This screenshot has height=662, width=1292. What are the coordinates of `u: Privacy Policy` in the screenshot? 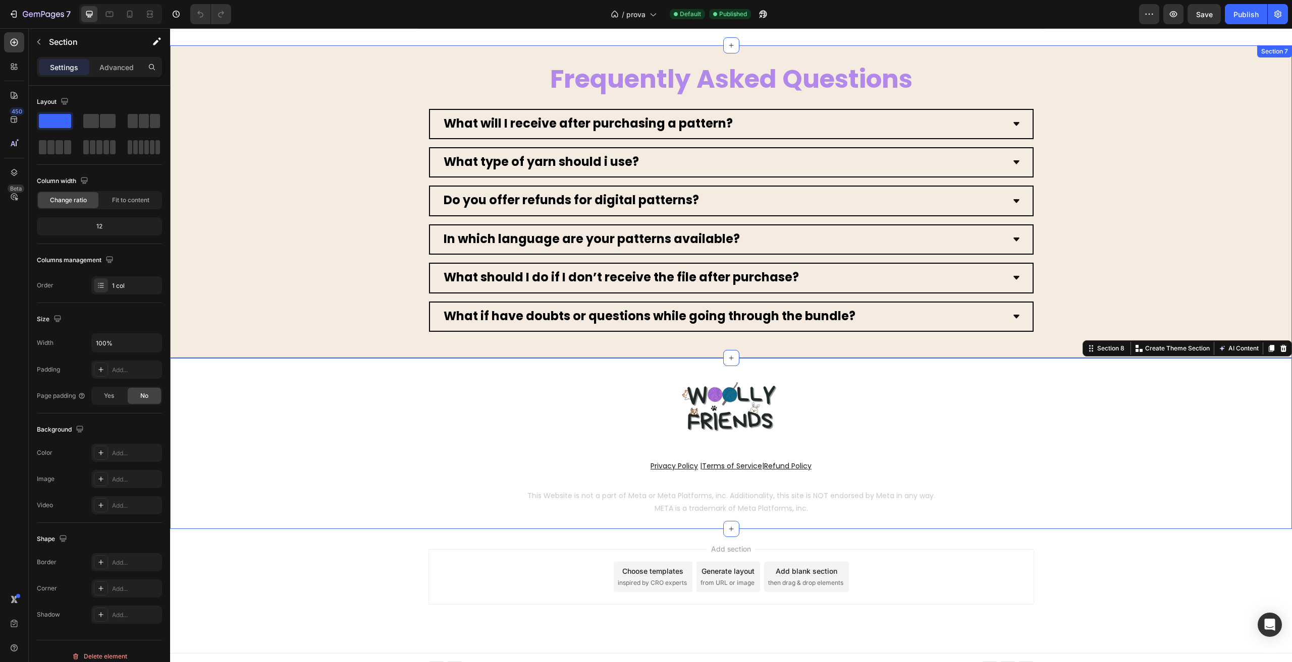 It's located at (504, 438).